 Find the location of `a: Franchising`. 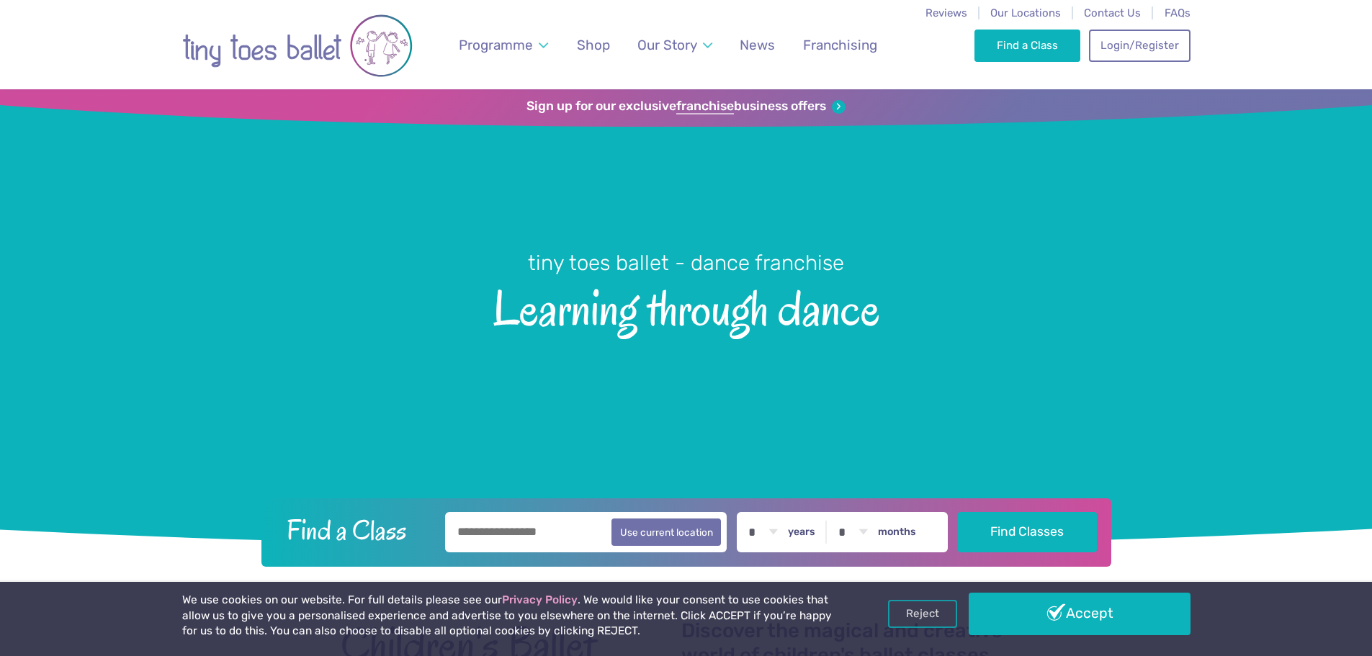

a: Franchising is located at coordinates (840, 45).